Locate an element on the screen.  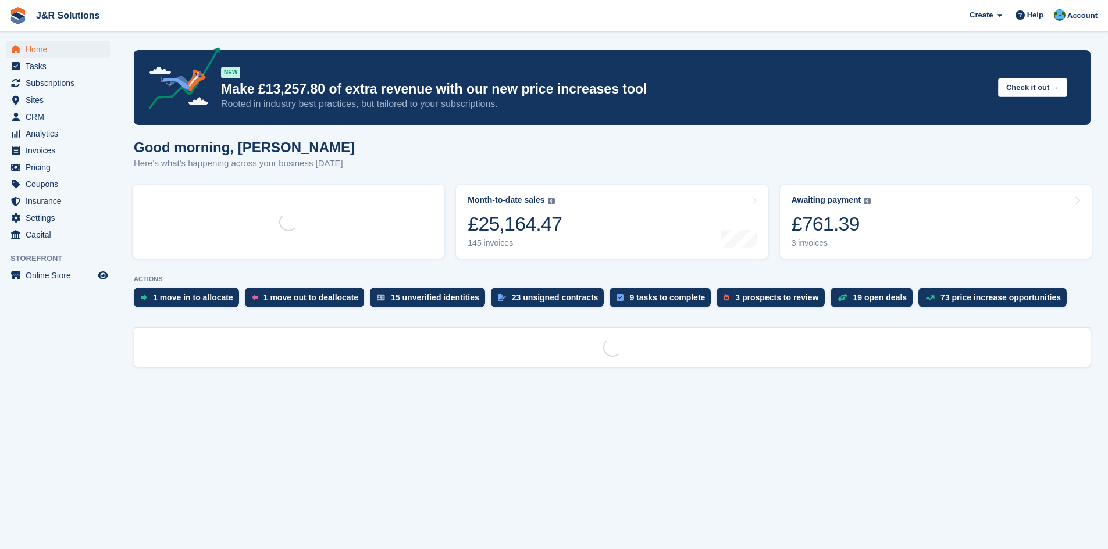
img: Macie Adcock is located at coordinates (1059, 15).